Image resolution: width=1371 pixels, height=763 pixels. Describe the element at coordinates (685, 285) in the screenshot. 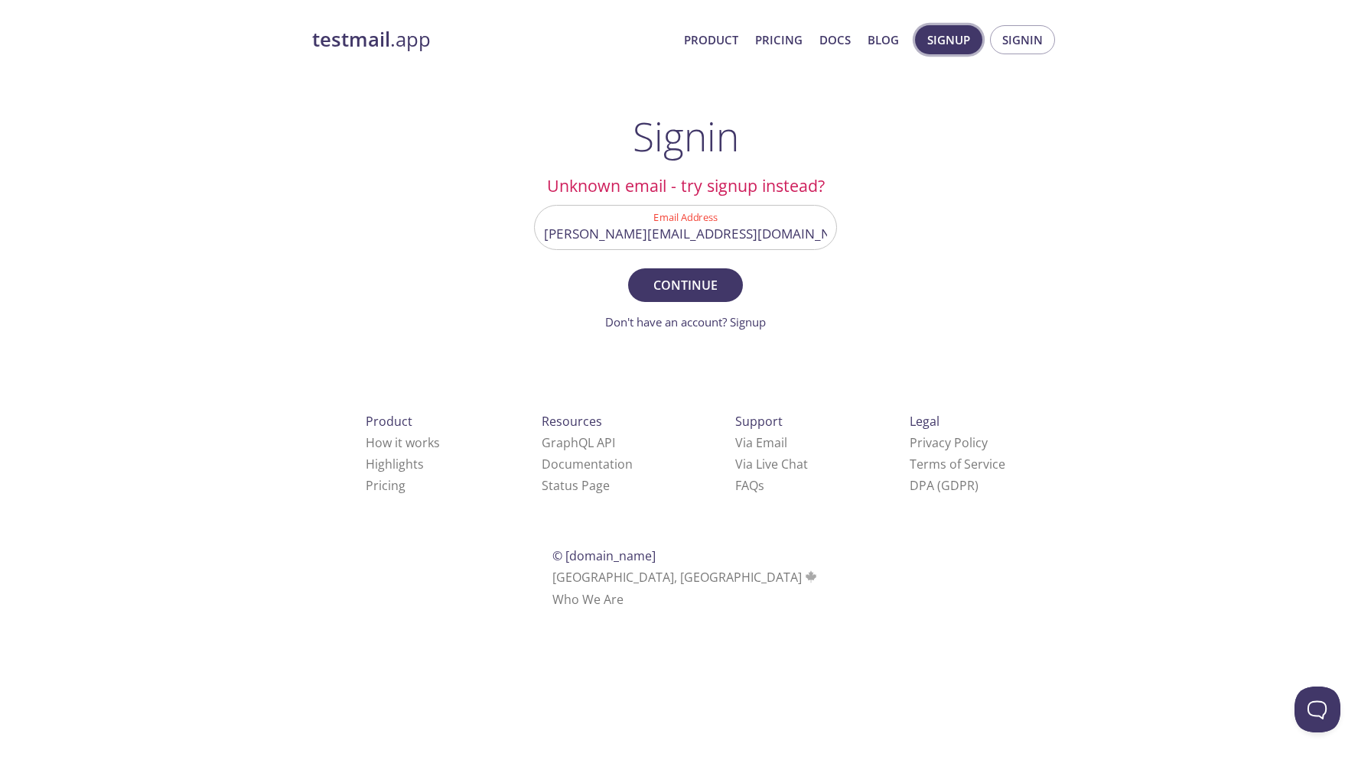

I see `span: Continue` at that location.